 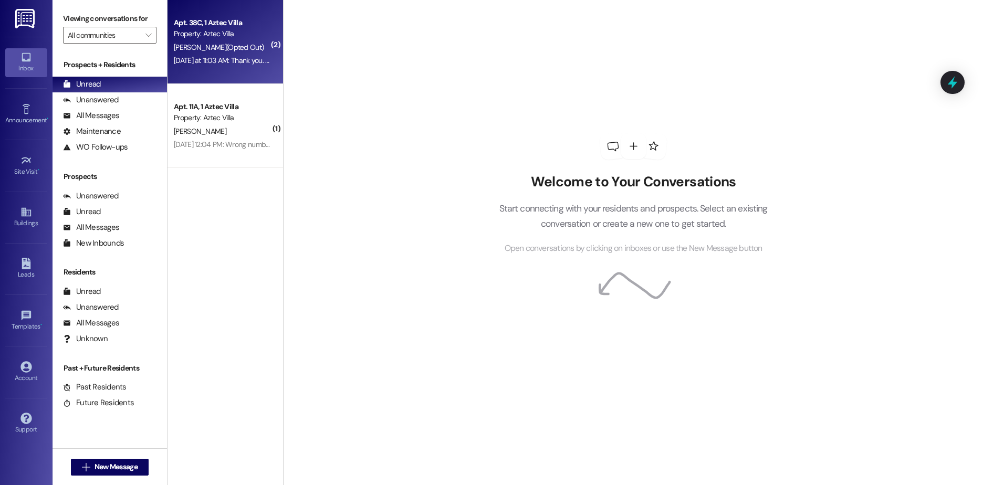 What do you see at coordinates (110, 65) in the screenshot?
I see `div: Prospects + Residents` at bounding box center [110, 65].